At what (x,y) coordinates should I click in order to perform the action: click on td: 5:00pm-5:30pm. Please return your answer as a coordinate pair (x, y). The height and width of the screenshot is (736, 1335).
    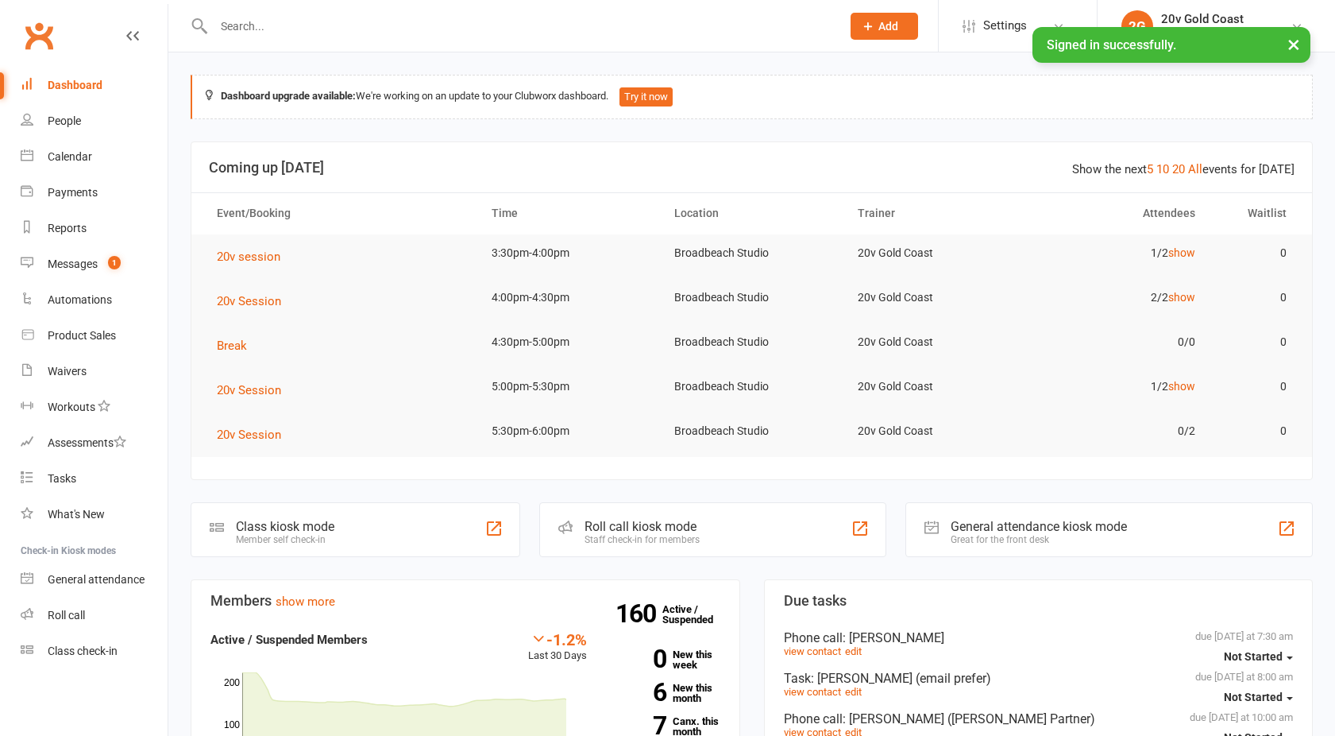
    Looking at the image, I should click on (569, 386).